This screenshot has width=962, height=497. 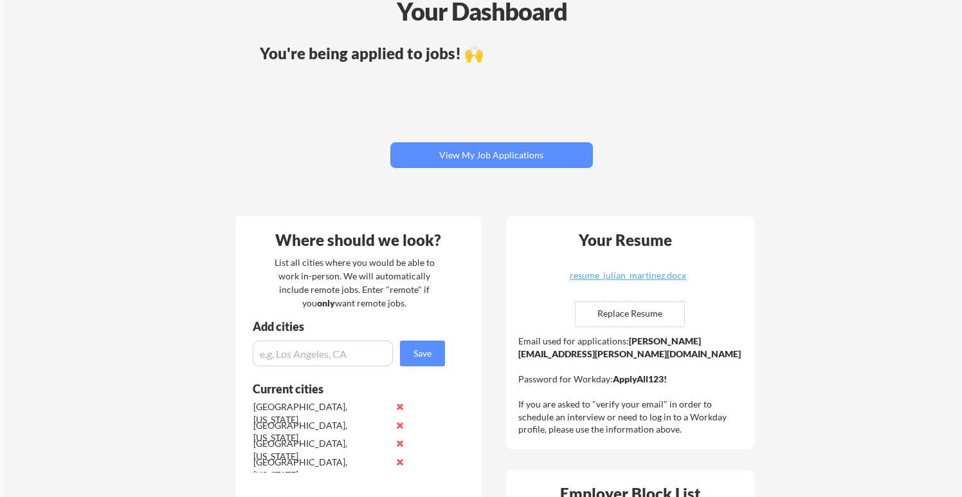 I want to click on div: You're being applied to jobs! 🙌, so click(x=491, y=53).